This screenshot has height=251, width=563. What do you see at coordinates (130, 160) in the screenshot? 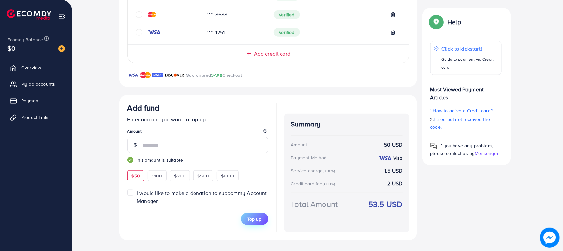
I see `img: guide` at bounding box center [130, 160].